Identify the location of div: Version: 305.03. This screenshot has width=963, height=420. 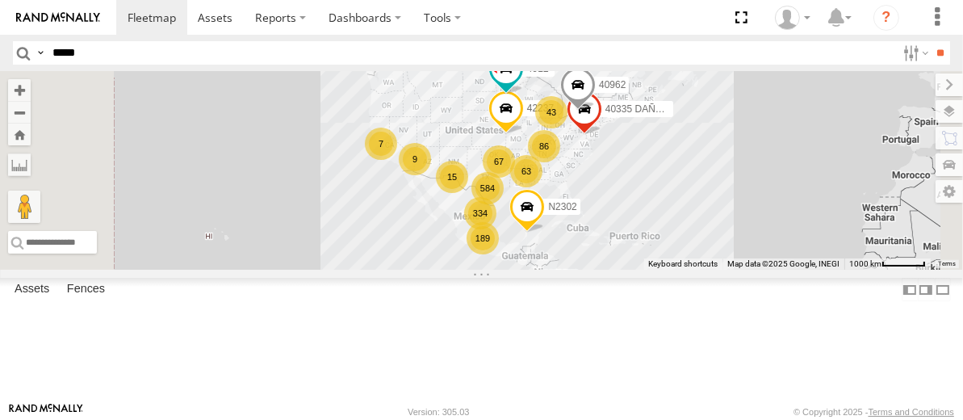
(438, 412).